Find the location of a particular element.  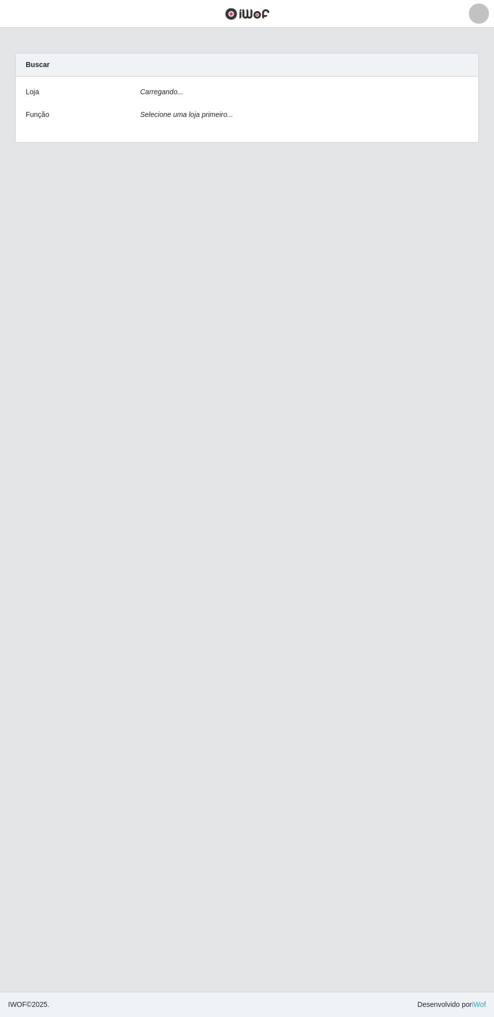

i: Selecione uma loja primeiro... is located at coordinates (187, 114).